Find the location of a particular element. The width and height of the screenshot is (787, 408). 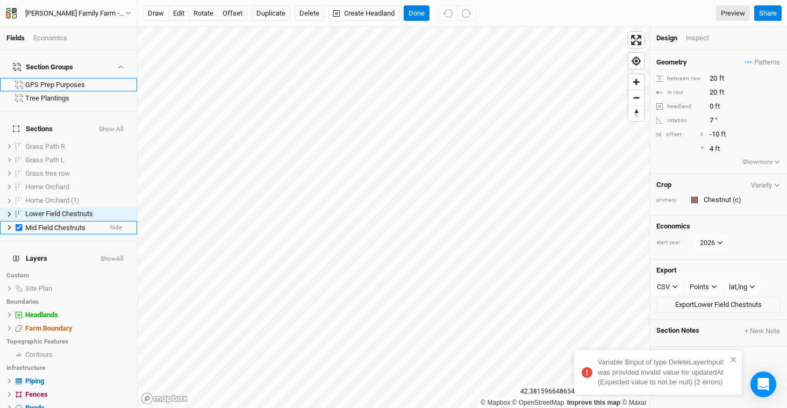

span: Contours is located at coordinates (39, 354).